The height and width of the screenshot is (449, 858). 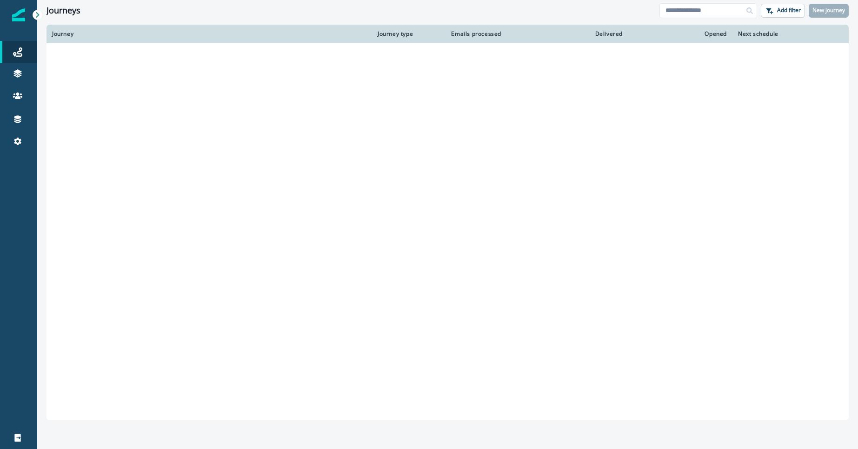 I want to click on button: Add filter, so click(x=783, y=11).